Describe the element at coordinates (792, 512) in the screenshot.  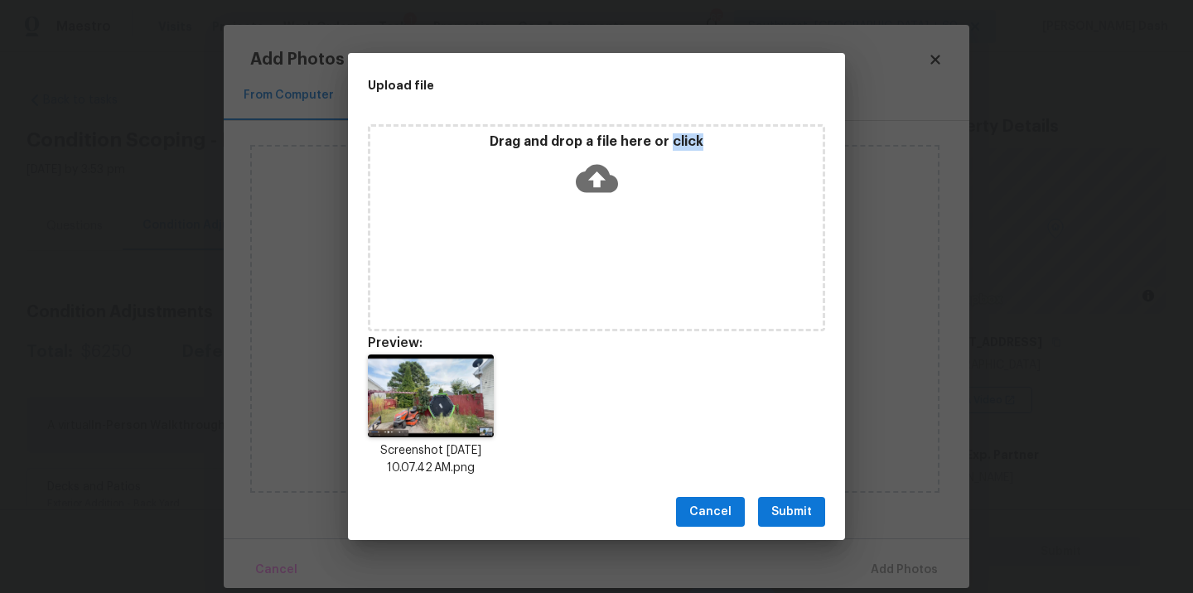
I see `span: Submit` at that location.